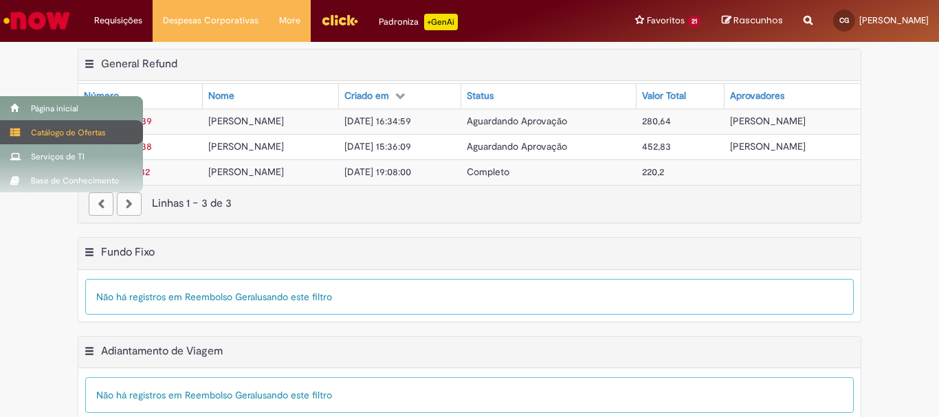 This screenshot has height=417, width=939. Describe the element at coordinates (89, 353) in the screenshot. I see `button: Adiantamento de Viagem Menu de contexto` at that location.